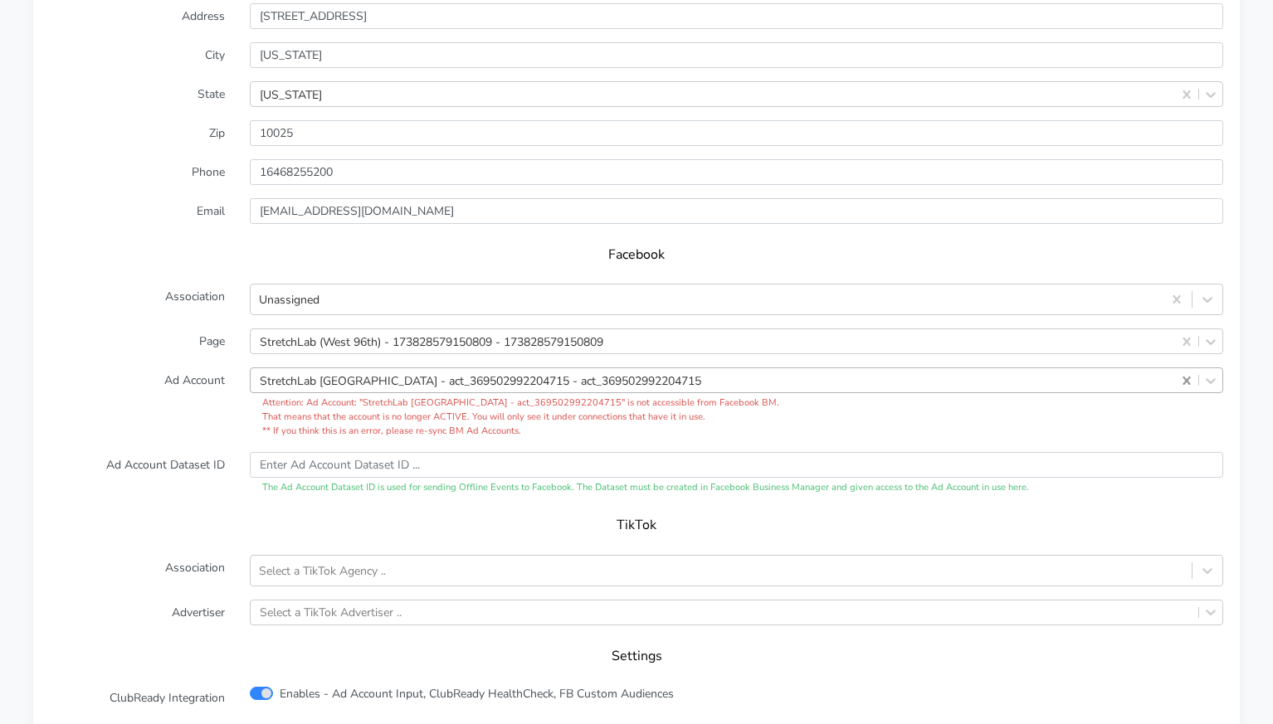  What do you see at coordinates (137, 133) in the screenshot?
I see `label: Zip` at bounding box center [137, 133].